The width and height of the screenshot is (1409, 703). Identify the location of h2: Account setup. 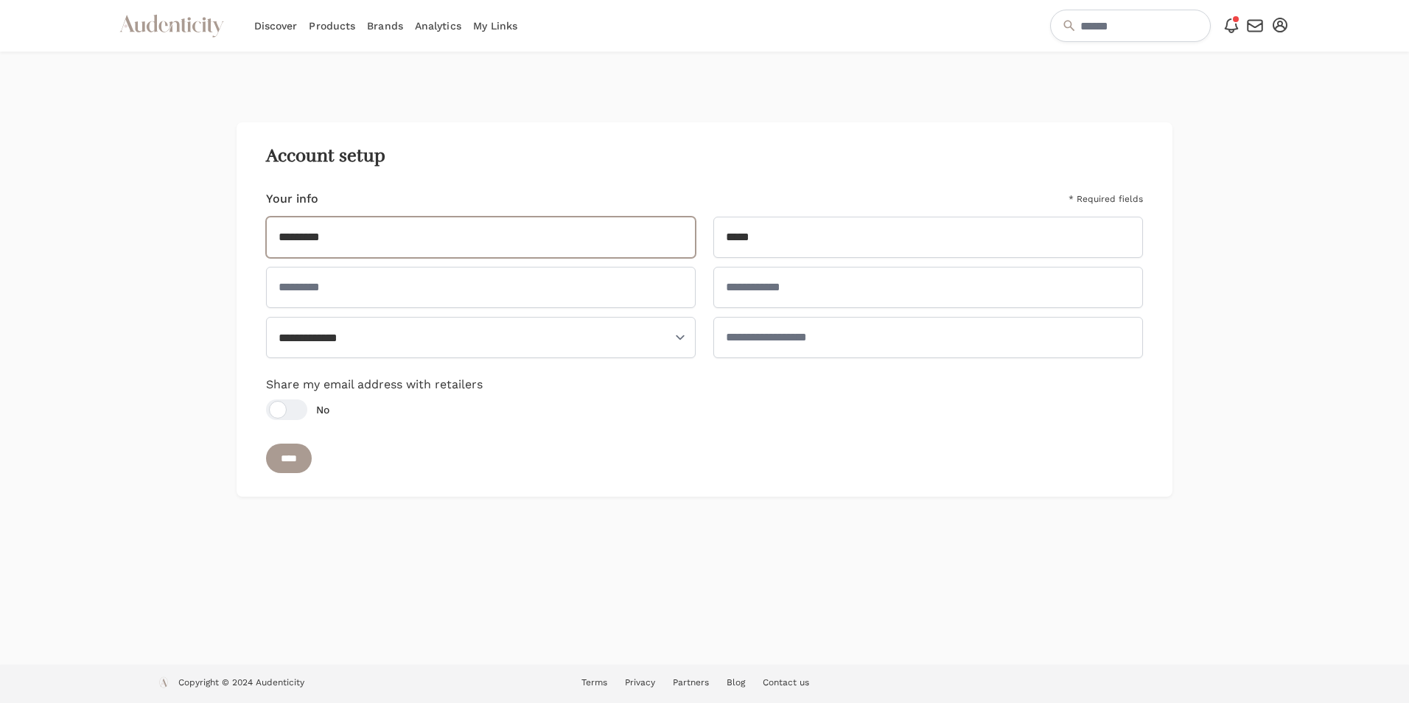
(704, 156).